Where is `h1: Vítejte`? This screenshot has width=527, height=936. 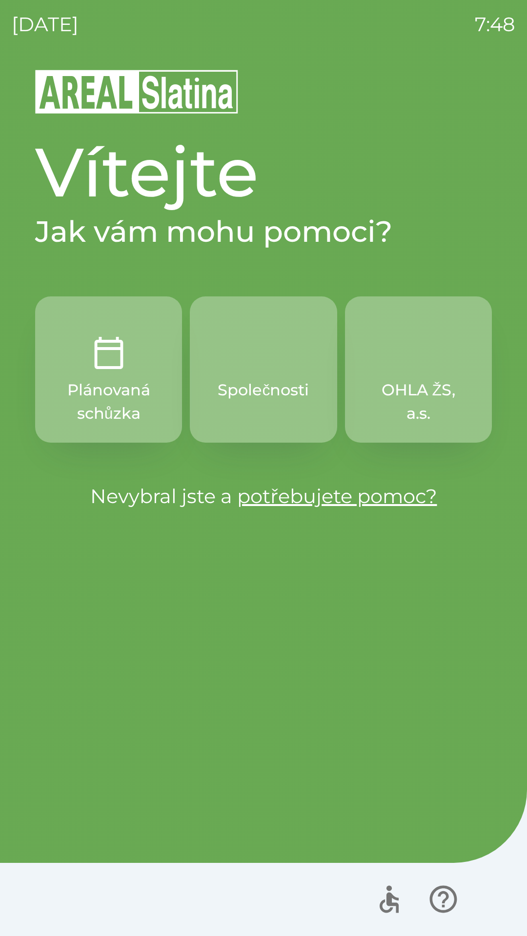 h1: Vítejte is located at coordinates (263, 172).